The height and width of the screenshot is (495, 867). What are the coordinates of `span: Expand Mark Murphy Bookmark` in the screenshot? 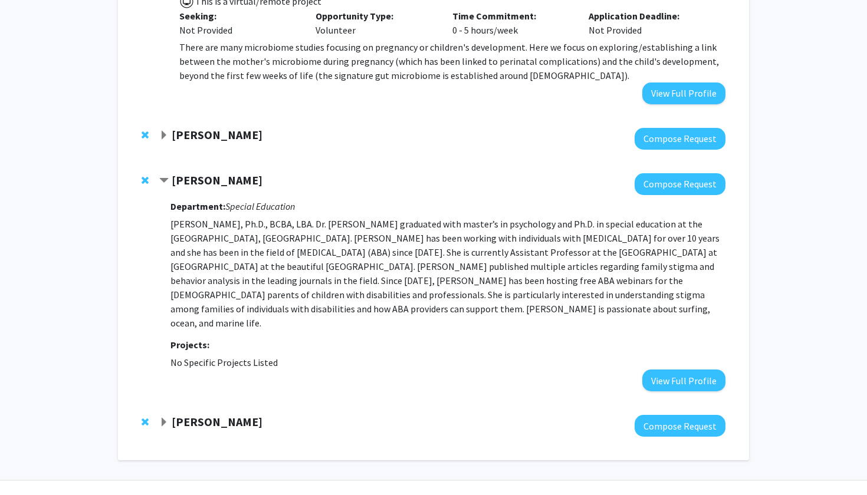 It's located at (164, 423).